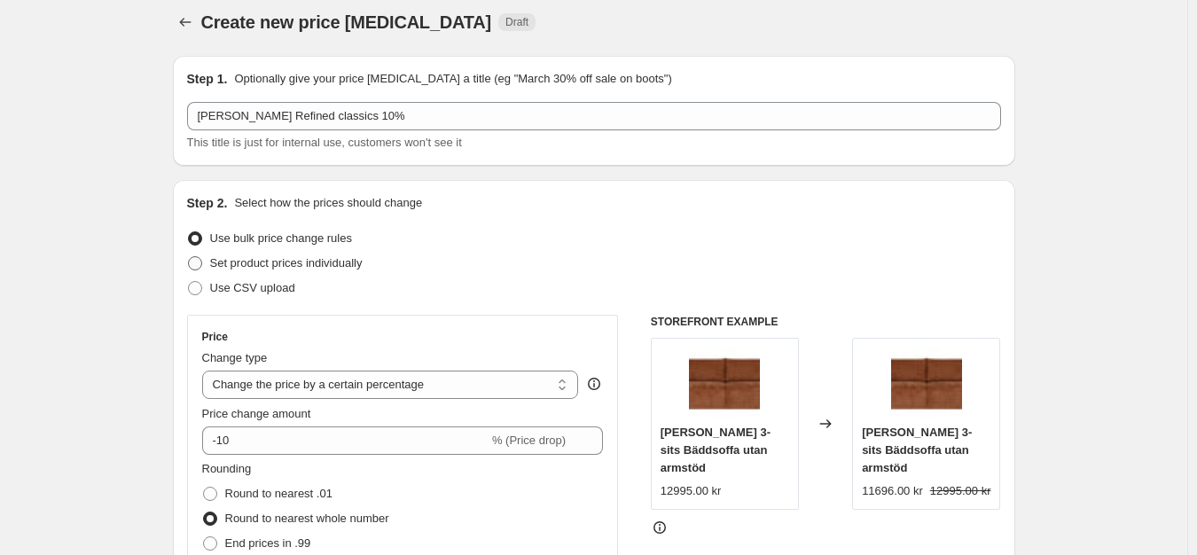  Describe the element at coordinates (594, 116) in the screenshot. I see `input: 30% off holiday sale` at that location.